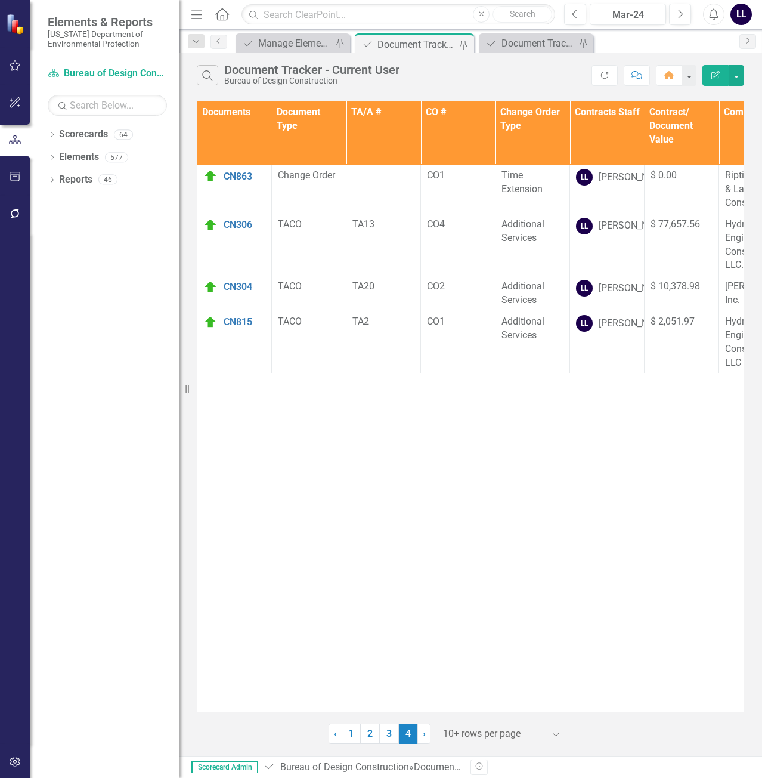 This screenshot has height=778, width=762. I want to click on p: CO4, so click(458, 224).